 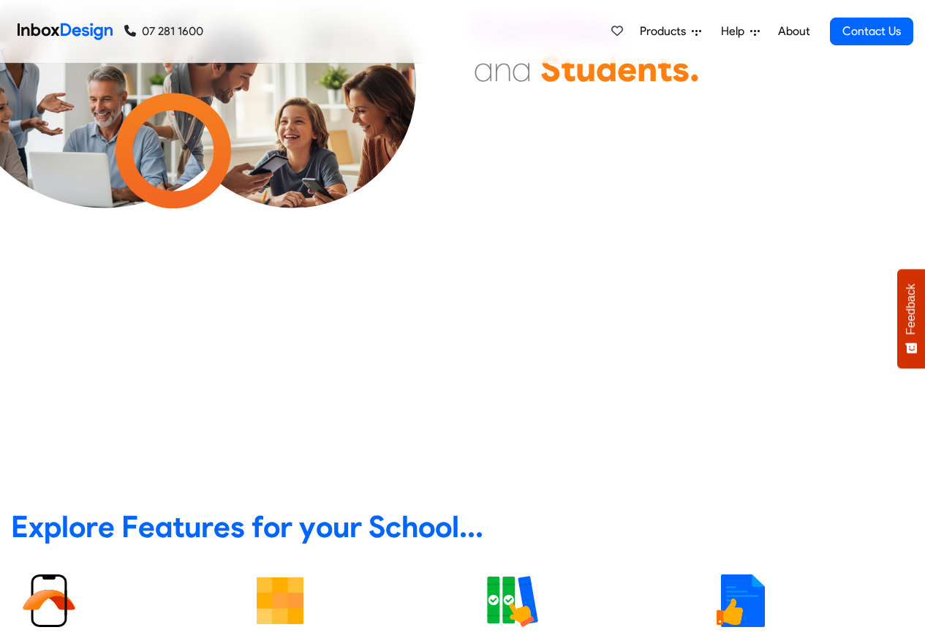 I want to click on img: 2022_01_13_icon_course_selection.svg, so click(x=512, y=601).